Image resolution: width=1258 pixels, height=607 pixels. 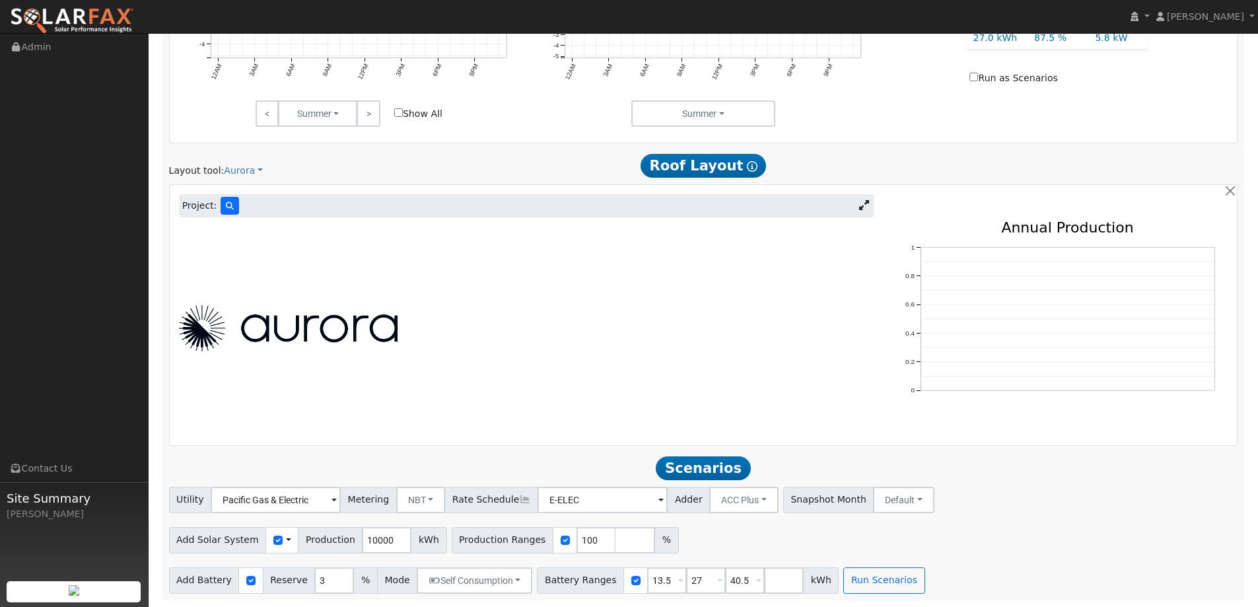 I want to click on text: 0.6, so click(x=910, y=304).